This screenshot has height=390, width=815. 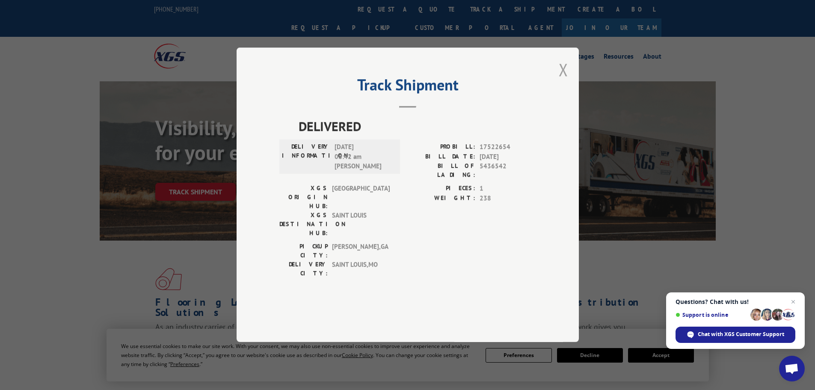 I want to click on label: WEIGHT:, so click(x=441, y=198).